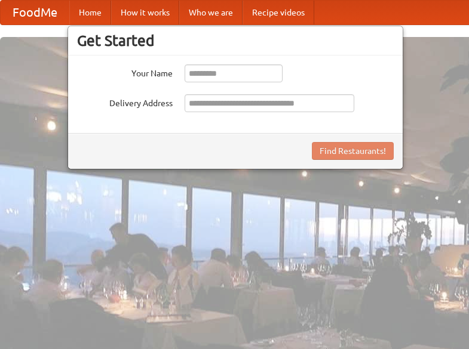  I want to click on a: How it works, so click(145, 13).